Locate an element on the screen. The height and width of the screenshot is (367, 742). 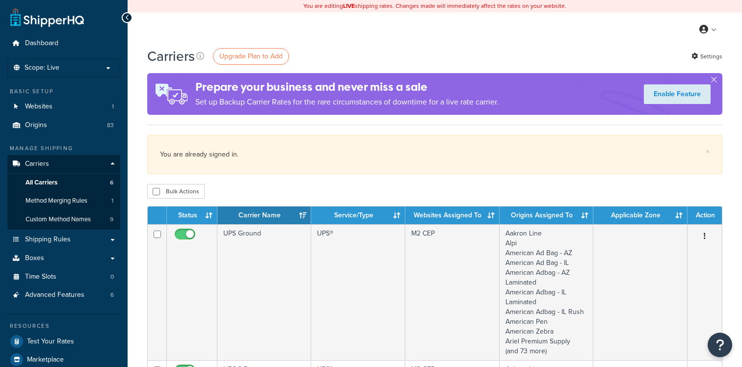
h1: Carriers is located at coordinates (171, 56).